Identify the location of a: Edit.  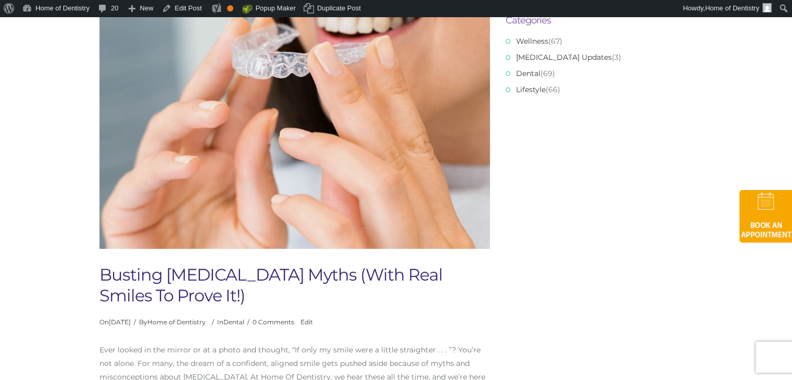
(307, 322).